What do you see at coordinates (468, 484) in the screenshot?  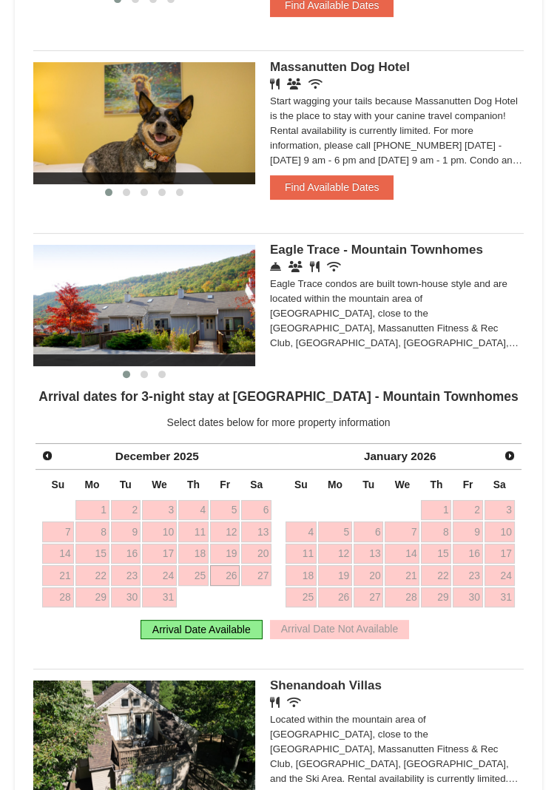 I see `span: Friday` at bounding box center [468, 484].